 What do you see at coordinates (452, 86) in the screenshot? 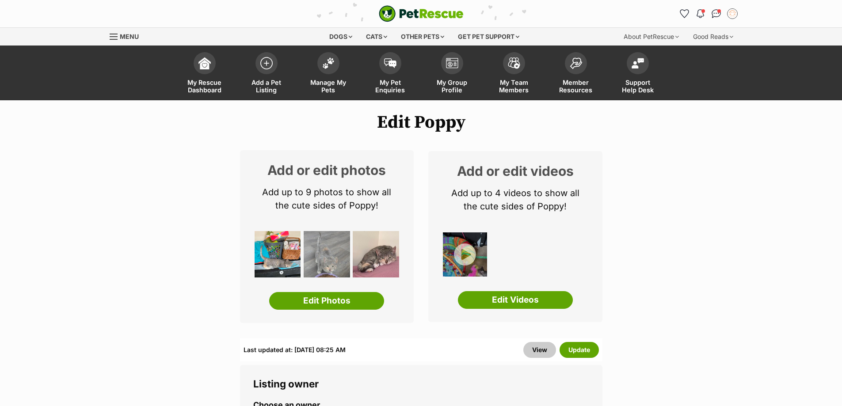
I see `span: My Group Profile` at bounding box center [452, 86].